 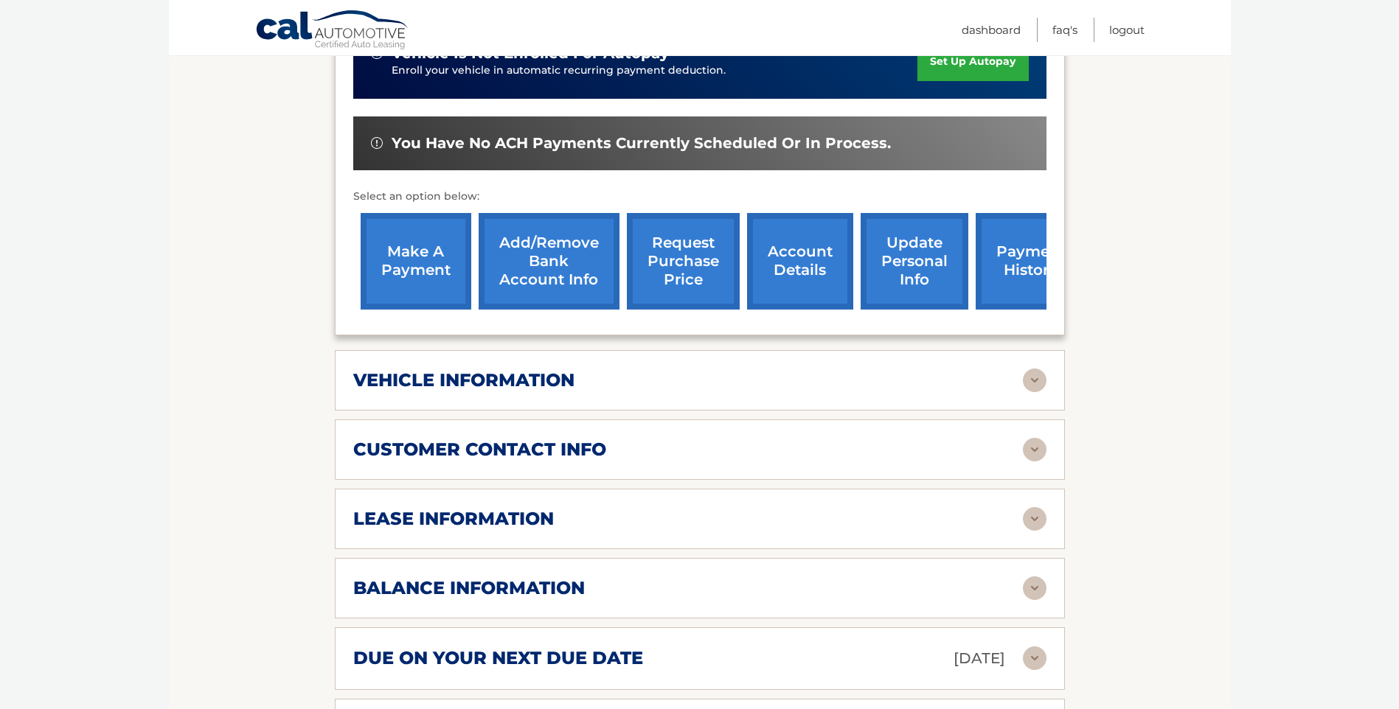 What do you see at coordinates (549, 261) in the screenshot?
I see `a: Add/Remove bank account info` at bounding box center [549, 261].